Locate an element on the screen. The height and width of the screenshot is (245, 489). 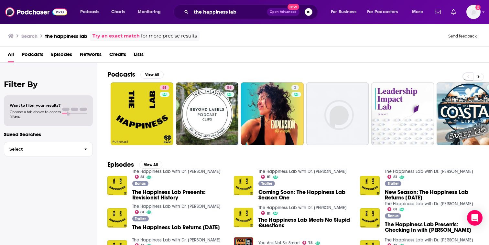
a: EpisodesView All is located at coordinates (135, 165).